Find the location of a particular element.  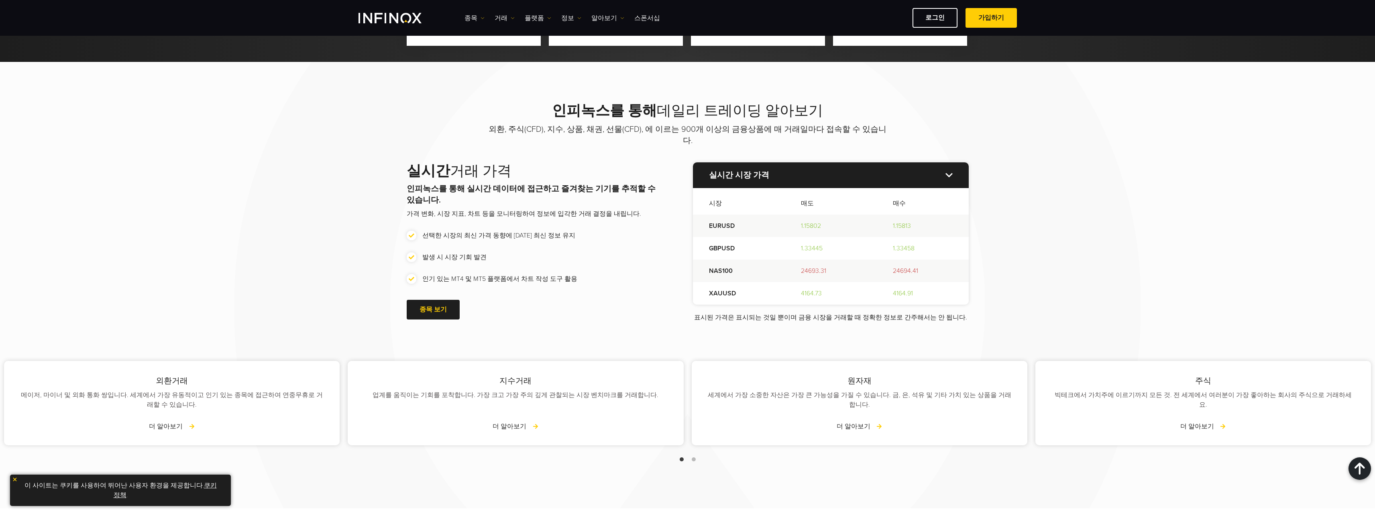

th: 매도 is located at coordinates (831, 201).